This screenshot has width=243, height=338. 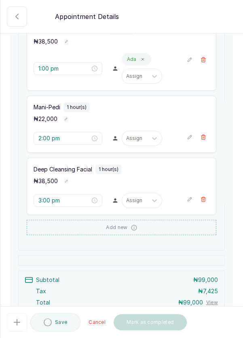 What do you see at coordinates (87, 17) in the screenshot?
I see `p: Appointment Details` at bounding box center [87, 17].